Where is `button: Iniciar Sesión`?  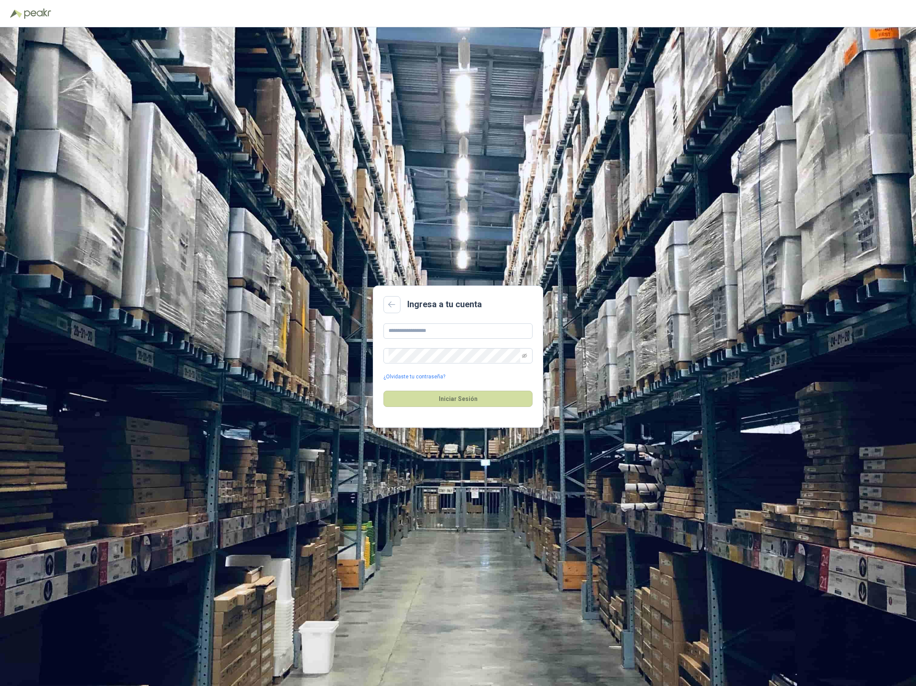 button: Iniciar Sesión is located at coordinates (458, 399).